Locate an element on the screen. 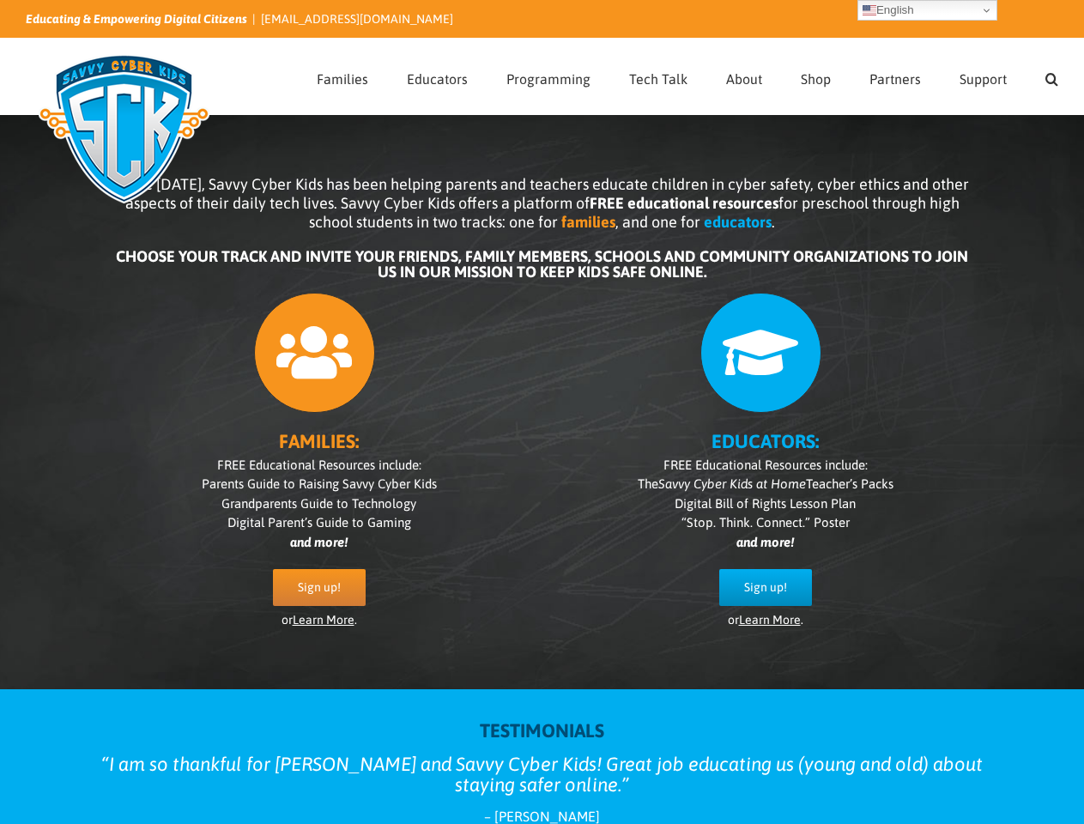 The height and width of the screenshot is (824, 1084). b: EDUCATORS: is located at coordinates (765, 441).